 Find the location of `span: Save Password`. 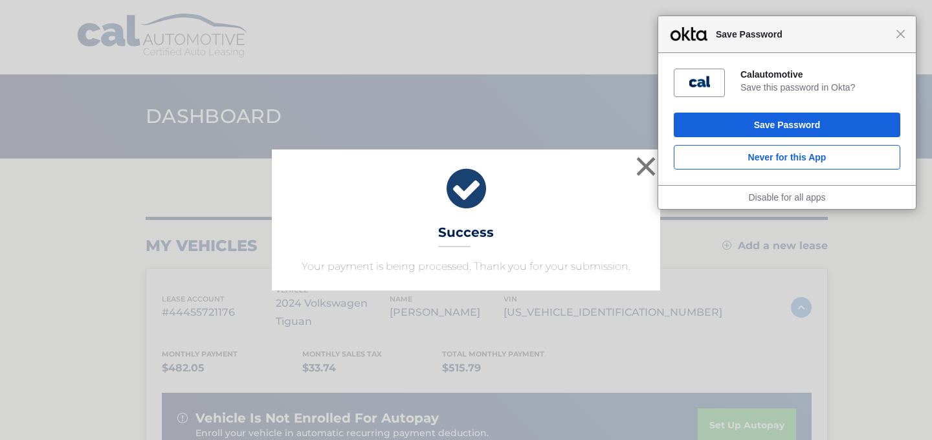

span: Save Password is located at coordinates (802, 34).